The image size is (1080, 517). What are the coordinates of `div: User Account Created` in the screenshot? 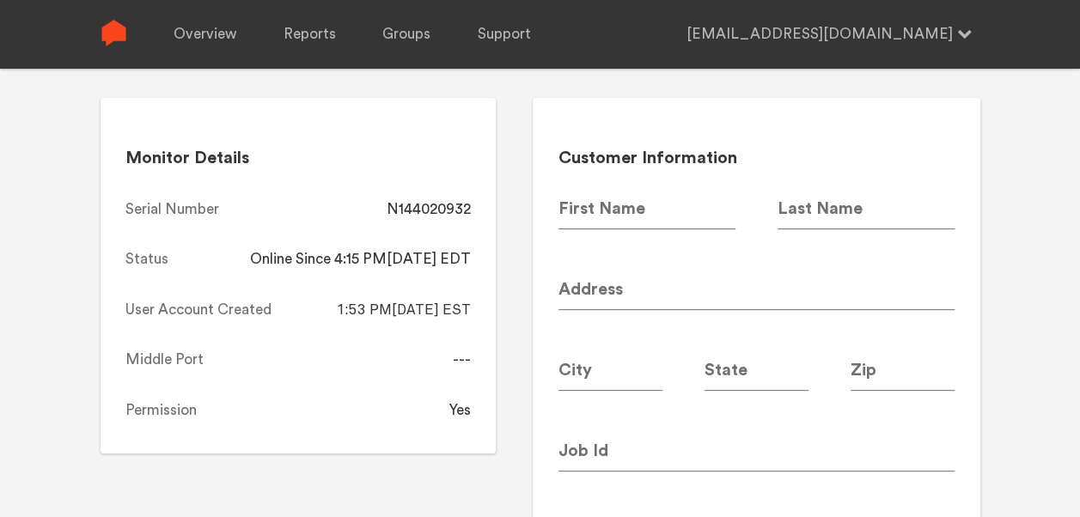 It's located at (199, 310).